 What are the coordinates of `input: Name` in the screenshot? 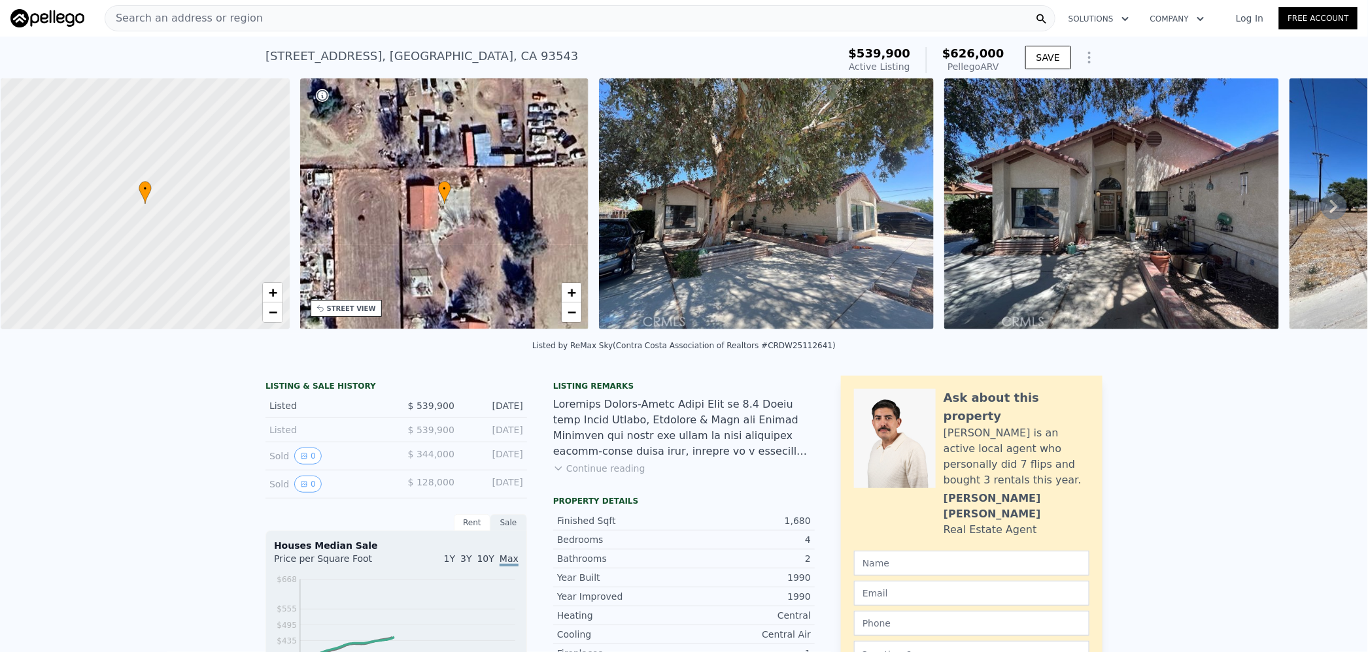 It's located at (972, 564).